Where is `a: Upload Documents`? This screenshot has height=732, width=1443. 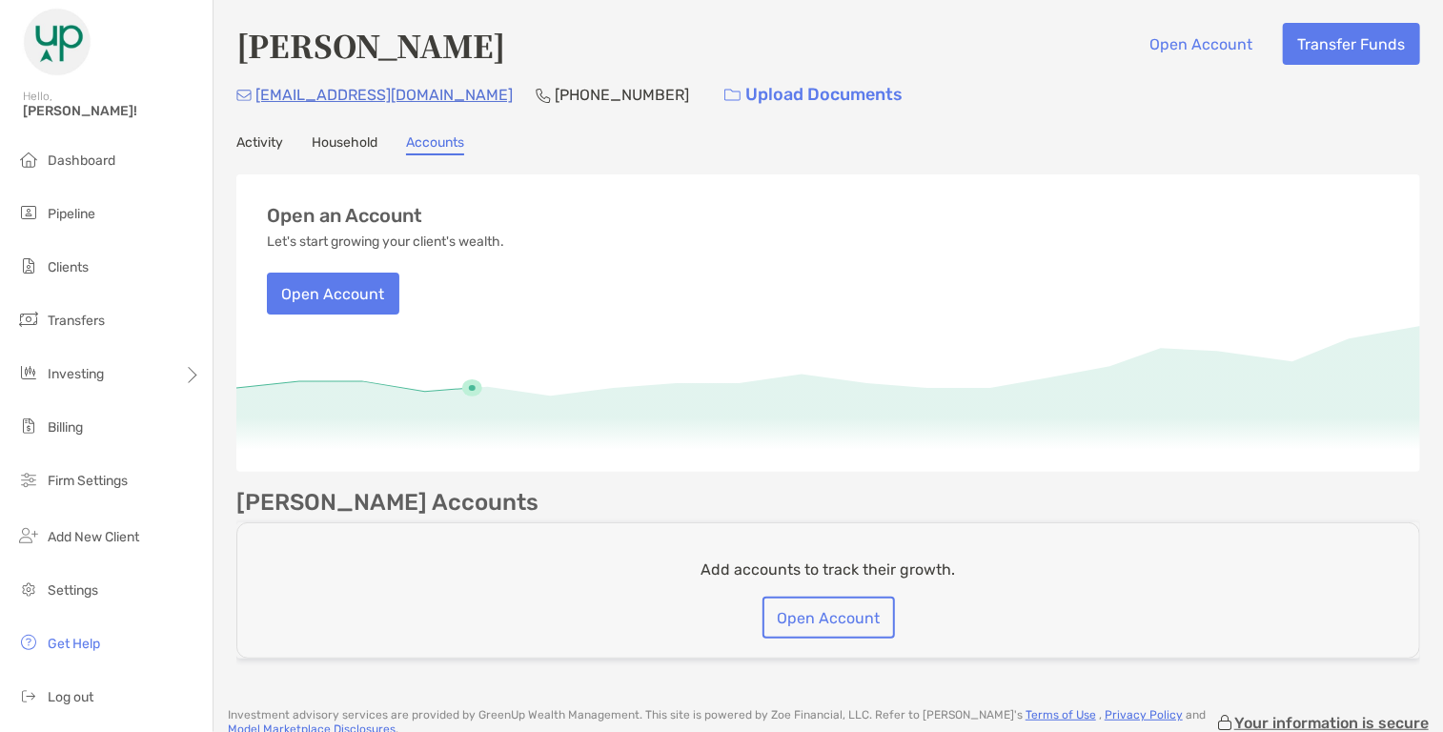 a: Upload Documents is located at coordinates (813, 94).